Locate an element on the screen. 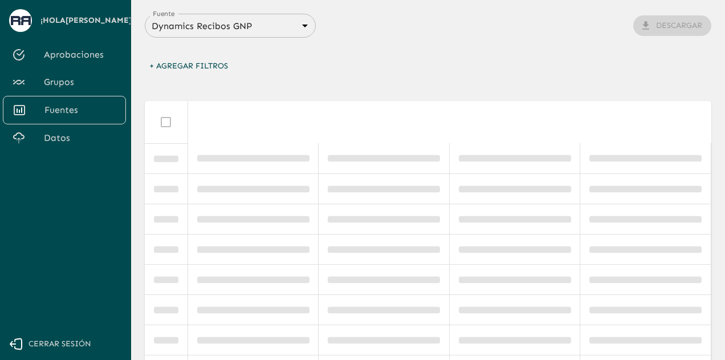  div: Dynamics Recibos GNP is located at coordinates (230, 26).